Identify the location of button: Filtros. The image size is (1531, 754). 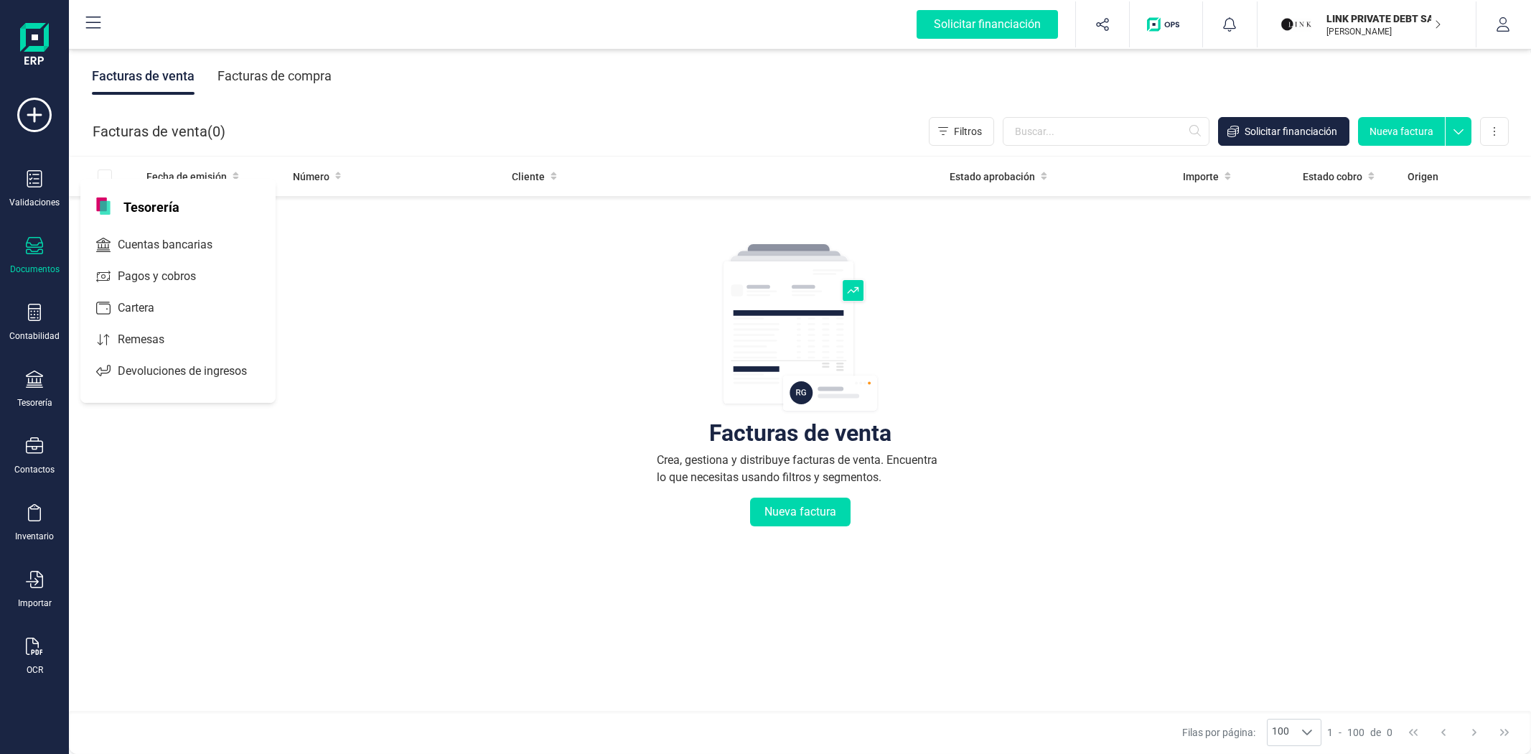
(961, 131).